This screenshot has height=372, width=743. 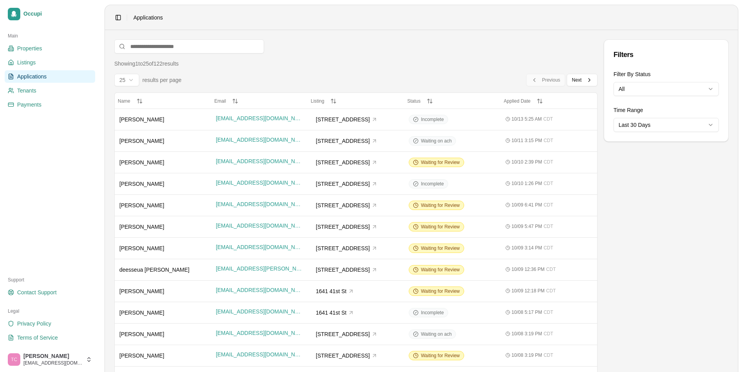 I want to click on div: Support, so click(x=50, y=280).